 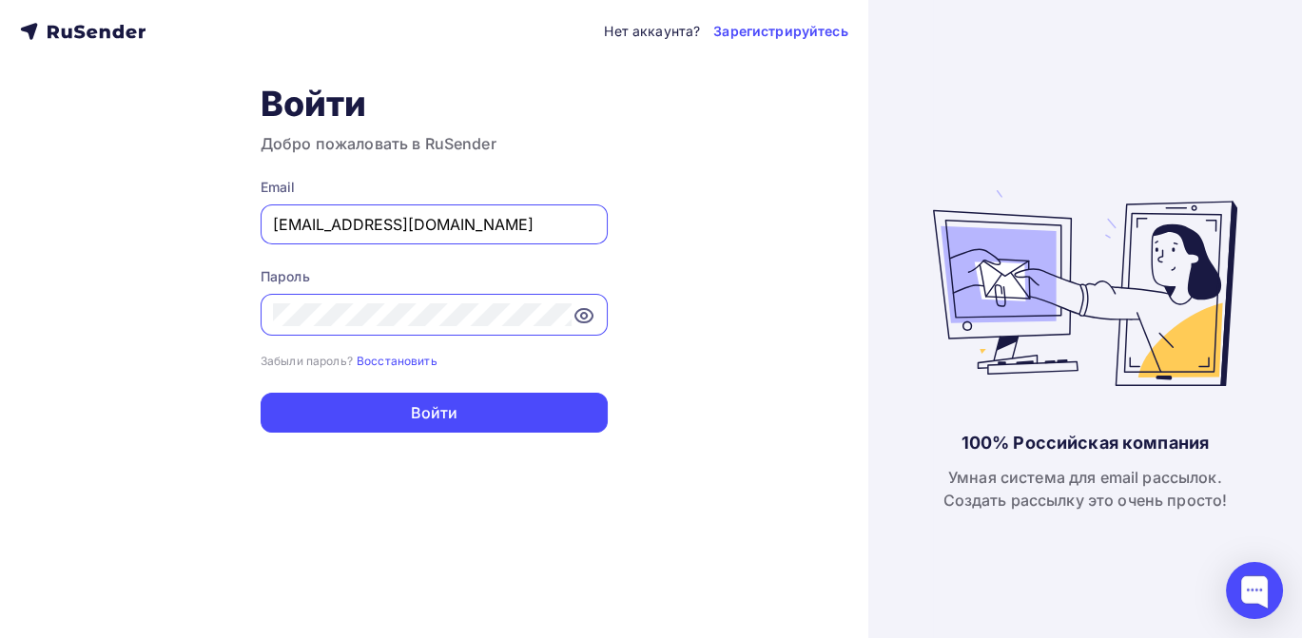 What do you see at coordinates (652, 31) in the screenshot?
I see `div: Нет аккаунта?` at bounding box center [652, 31].